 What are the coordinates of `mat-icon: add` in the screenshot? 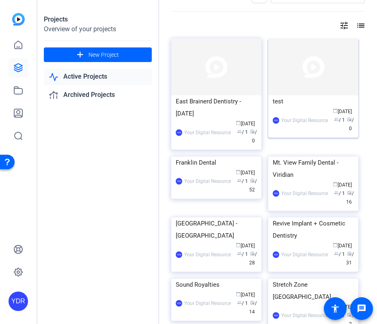 It's located at (80, 55).